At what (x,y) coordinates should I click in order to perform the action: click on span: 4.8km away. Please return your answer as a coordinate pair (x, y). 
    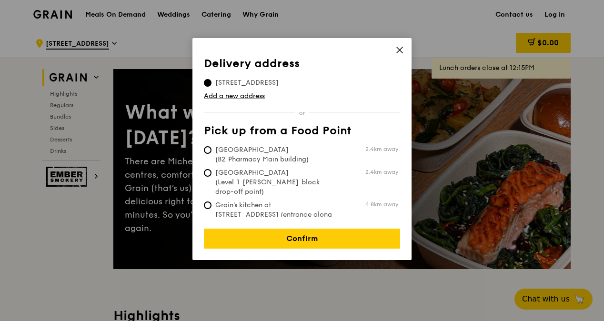
    Looking at the image, I should click on (382, 204).